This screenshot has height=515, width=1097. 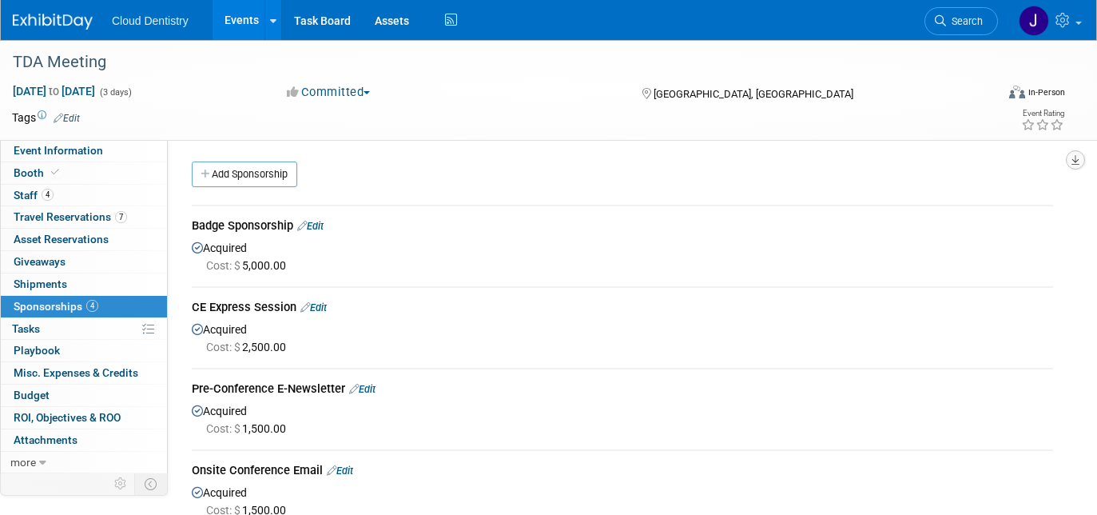 I want to click on span: Booth, so click(x=38, y=173).